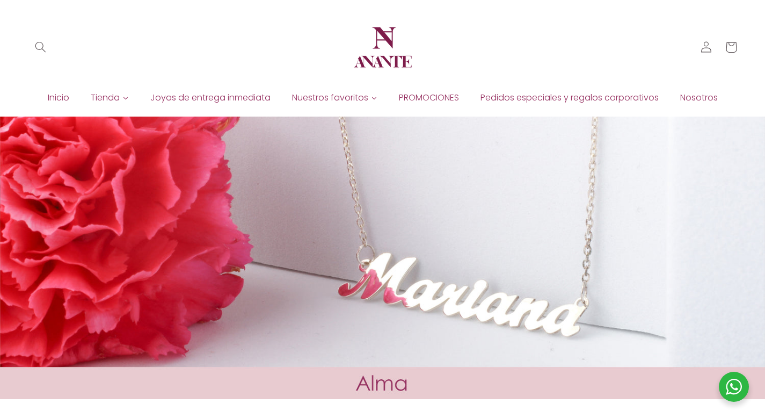 The height and width of the screenshot is (418, 765). I want to click on summary: Búsqueda, so click(41, 47).